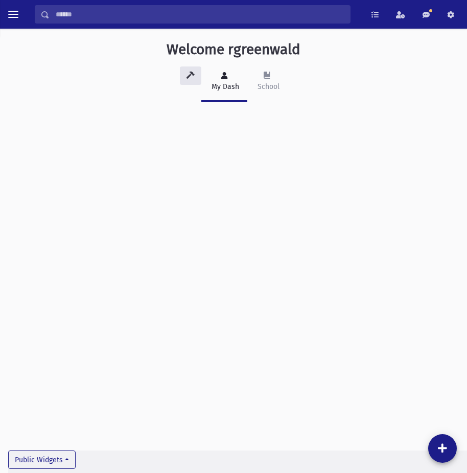 The width and height of the screenshot is (467, 473). I want to click on div: School, so click(267, 86).